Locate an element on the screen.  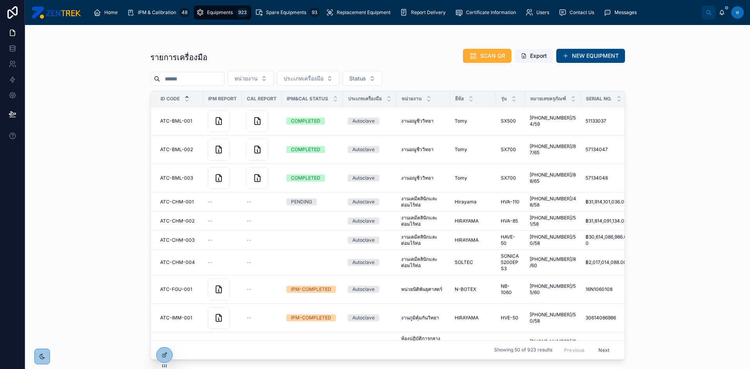
span: 51133037 is located at coordinates (596, 121).